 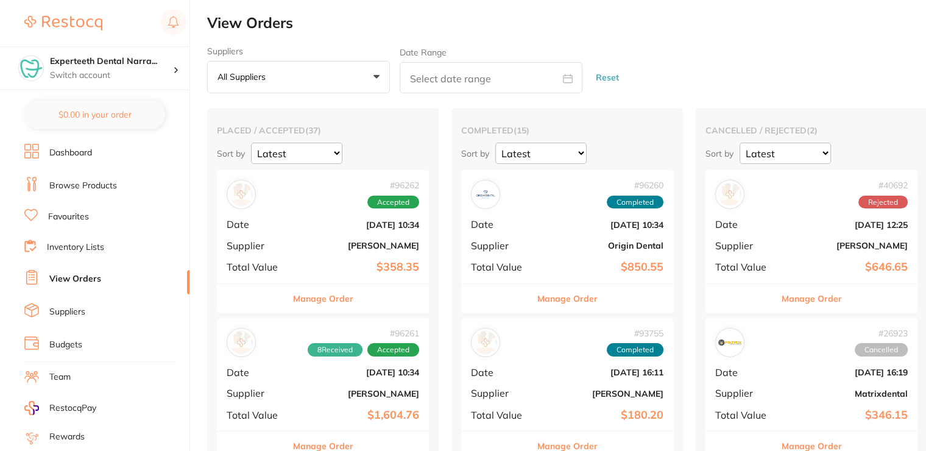 What do you see at coordinates (72, 408) in the screenshot?
I see `span: RestocqPay` at bounding box center [72, 408].